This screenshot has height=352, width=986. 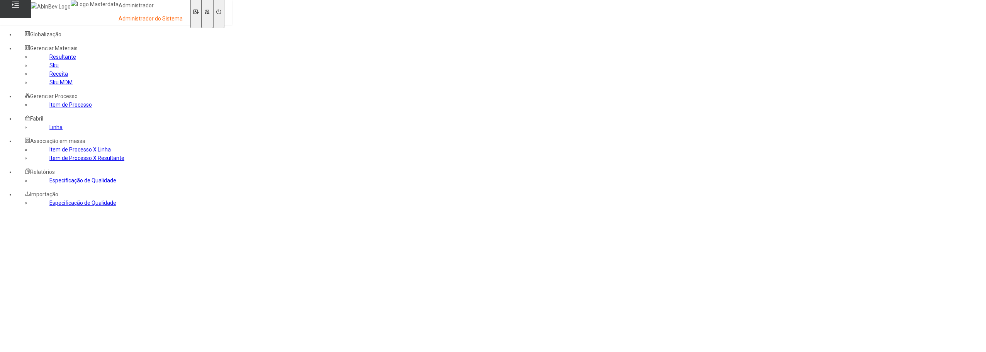 What do you see at coordinates (44, 194) in the screenshot?
I see `span: Importação` at bounding box center [44, 194].